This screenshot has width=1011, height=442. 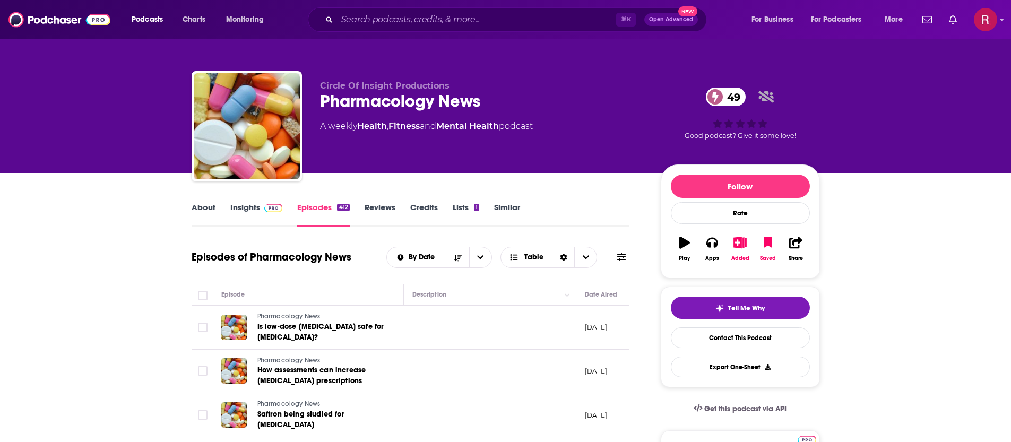 What do you see at coordinates (468, 126) in the screenshot?
I see `a: Mental Health` at bounding box center [468, 126].